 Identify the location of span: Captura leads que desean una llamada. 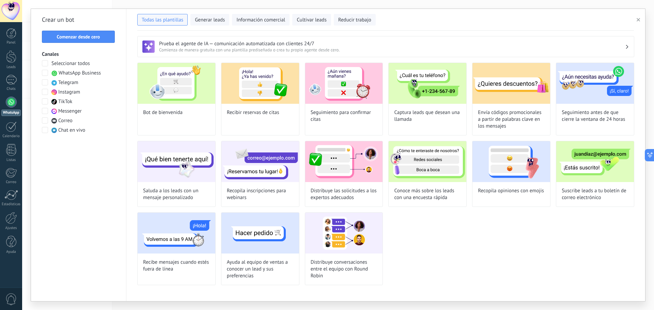
(428, 116).